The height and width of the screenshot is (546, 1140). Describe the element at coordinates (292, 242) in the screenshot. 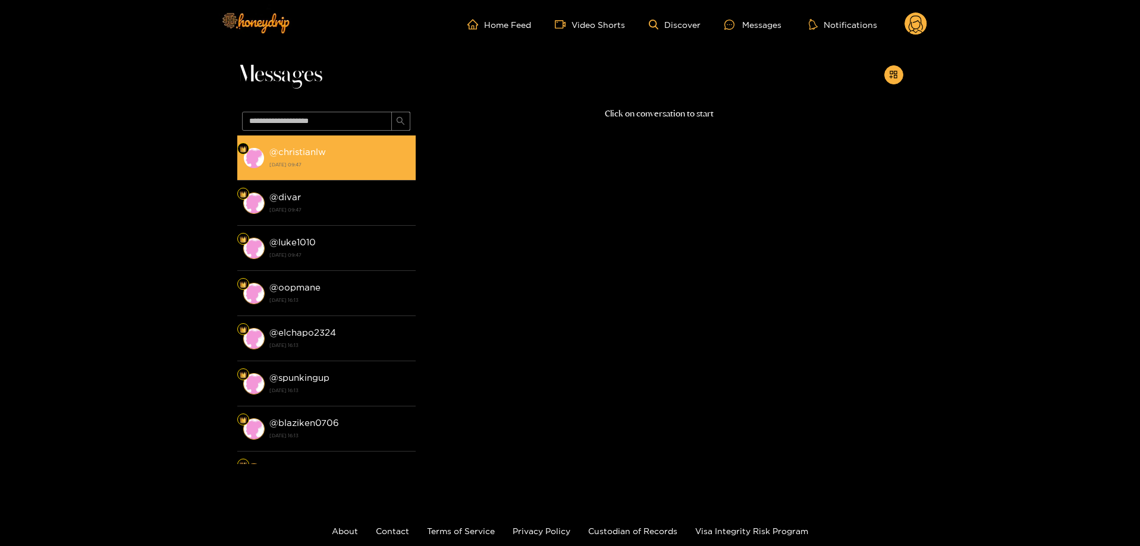

I see `strong: @ luke1010` at that location.